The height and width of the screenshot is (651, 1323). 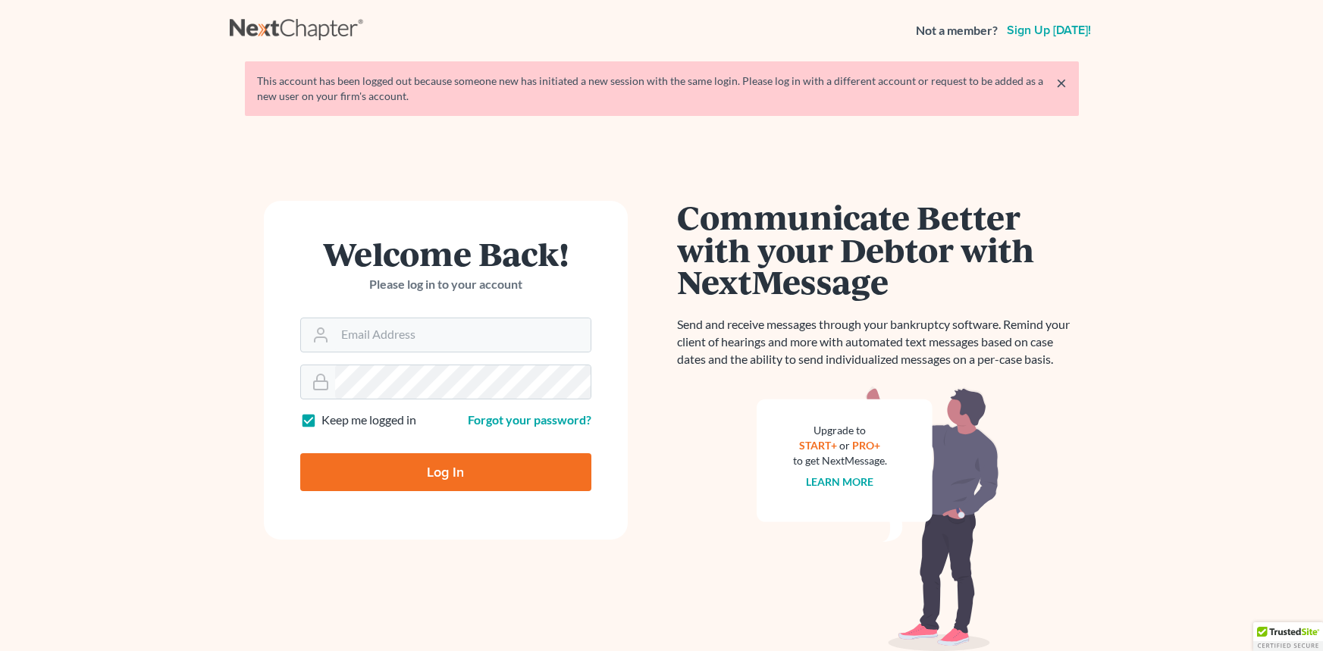 I want to click on a: PRO+, so click(x=866, y=445).